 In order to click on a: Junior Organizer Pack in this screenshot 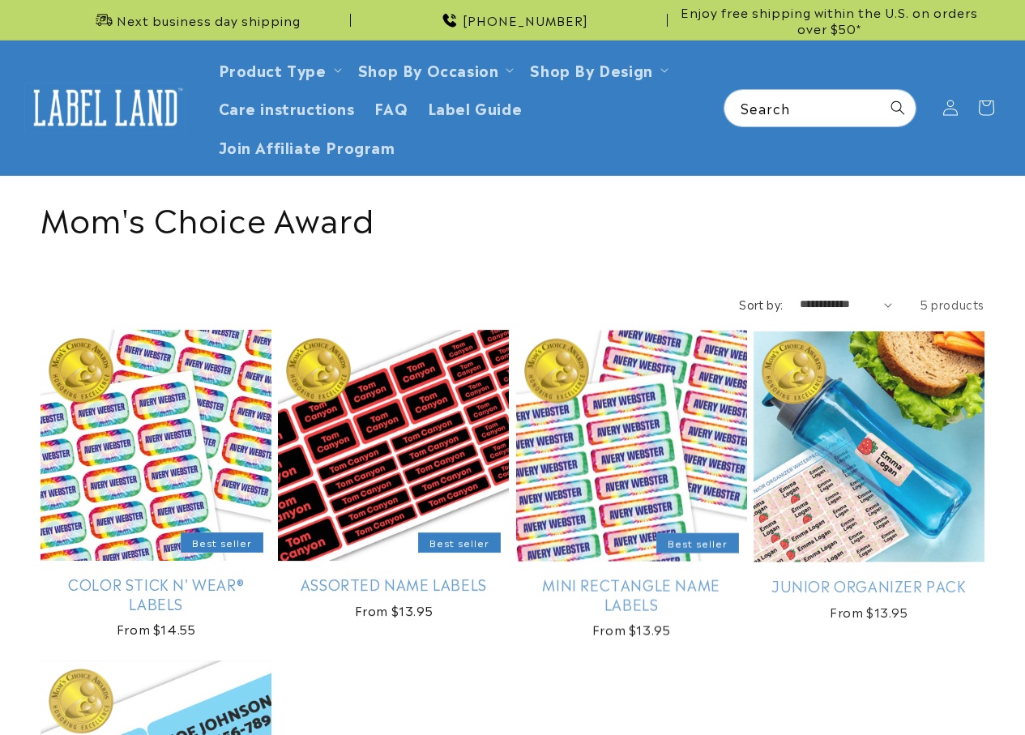, I will do `click(869, 583)`.